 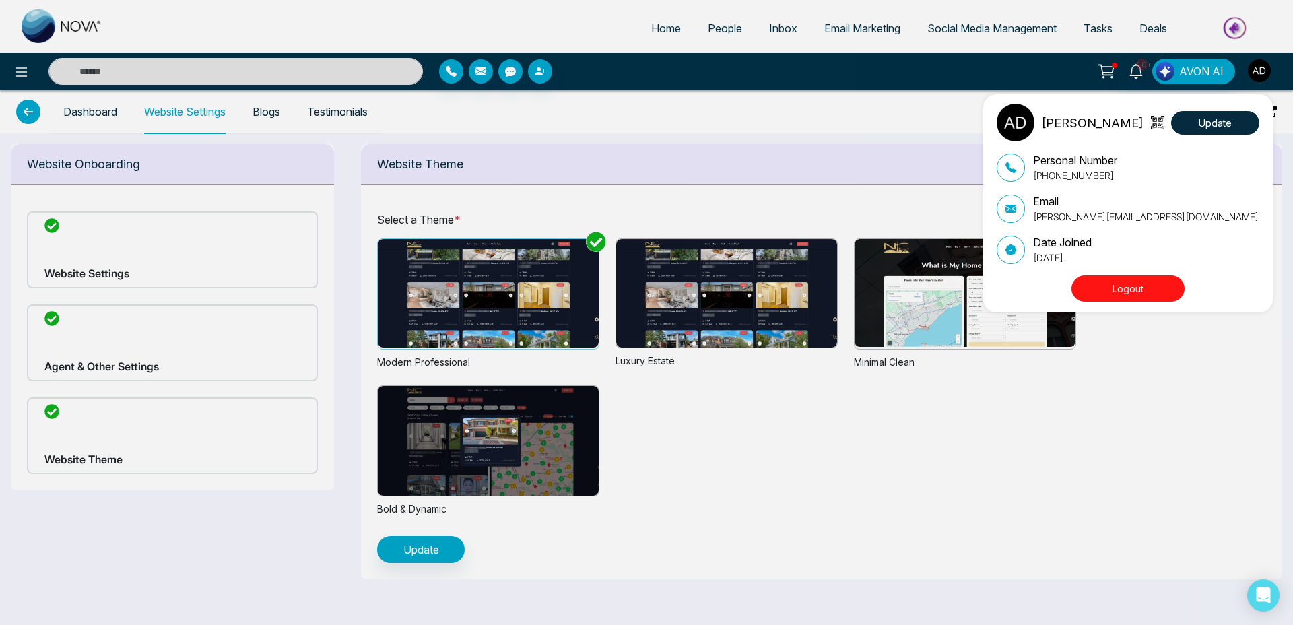 What do you see at coordinates (1215, 123) in the screenshot?
I see `button: Update` at bounding box center [1215, 123].